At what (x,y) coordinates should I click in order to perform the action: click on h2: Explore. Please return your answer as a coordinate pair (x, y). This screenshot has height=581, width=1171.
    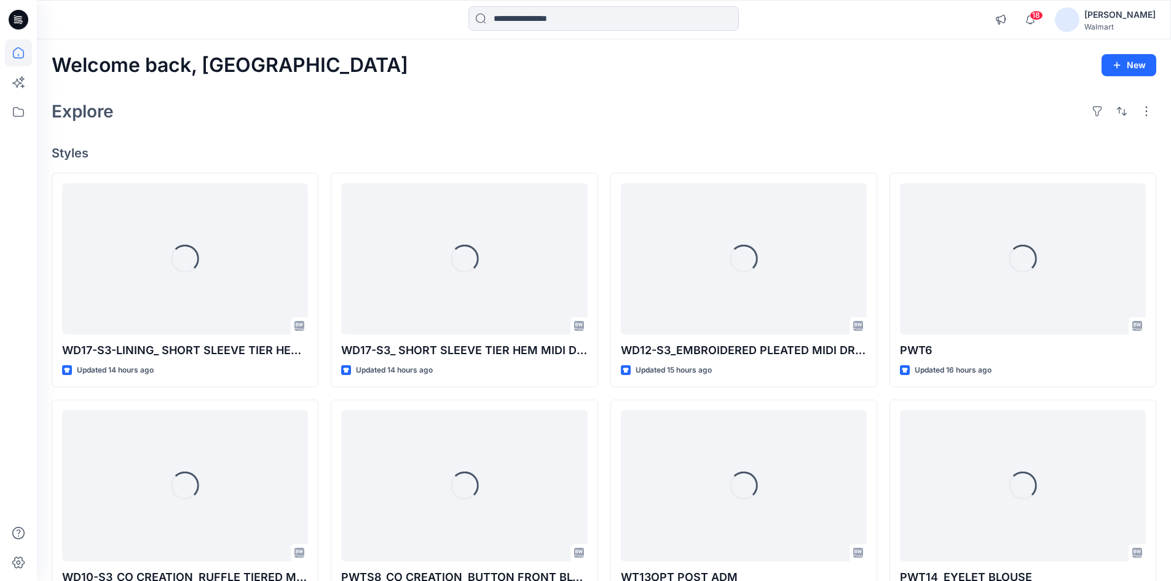
    Looking at the image, I should click on (82, 111).